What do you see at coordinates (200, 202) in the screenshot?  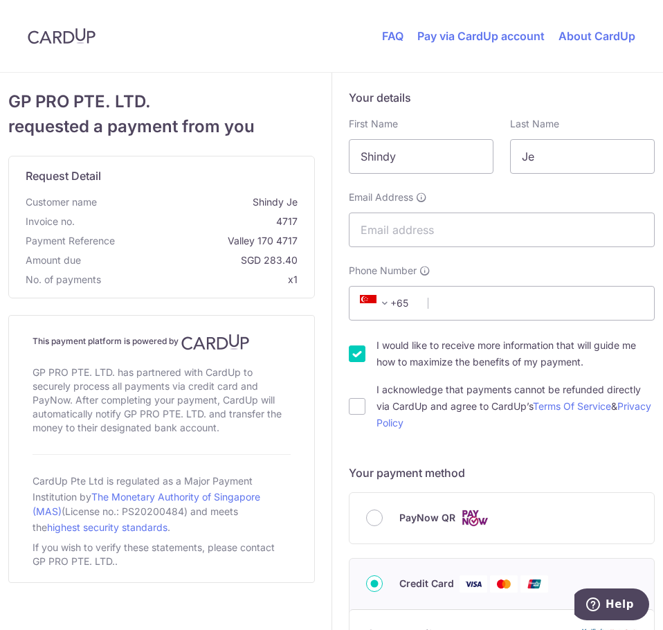 I see `span: Shindy Je` at bounding box center [200, 202].